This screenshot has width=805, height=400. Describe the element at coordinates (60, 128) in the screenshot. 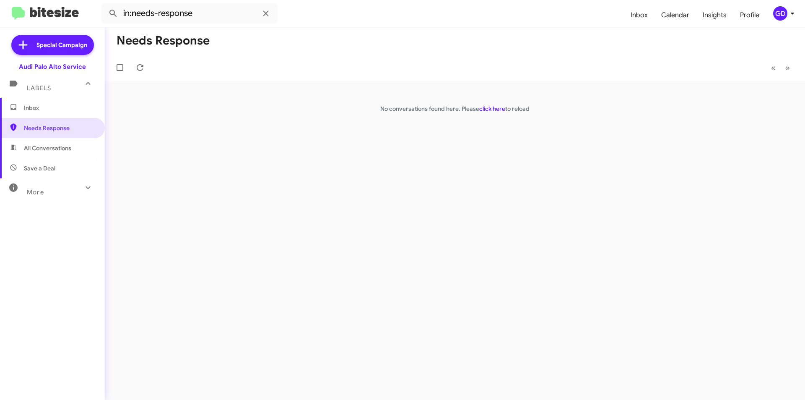

I see `span: Needs Response` at that location.